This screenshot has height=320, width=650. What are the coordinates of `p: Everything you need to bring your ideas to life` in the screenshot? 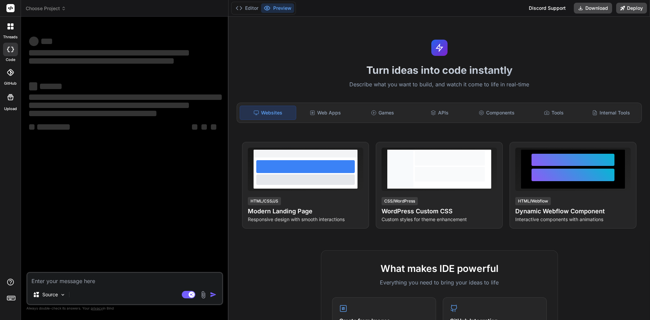 It's located at (440, 282).